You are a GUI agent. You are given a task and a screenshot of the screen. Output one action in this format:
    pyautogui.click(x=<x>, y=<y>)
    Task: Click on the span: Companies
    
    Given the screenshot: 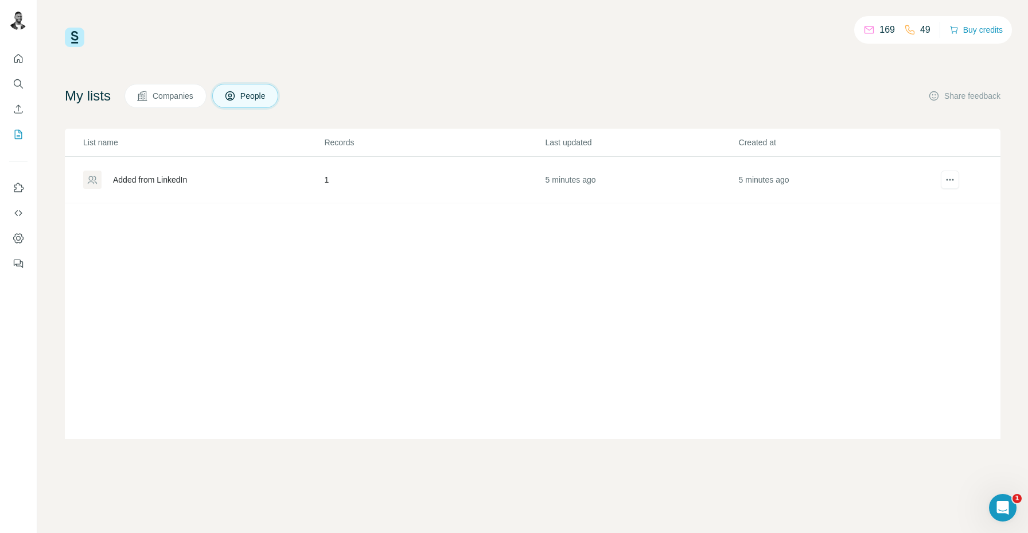 What is the action you would take?
    pyautogui.click(x=173, y=96)
    